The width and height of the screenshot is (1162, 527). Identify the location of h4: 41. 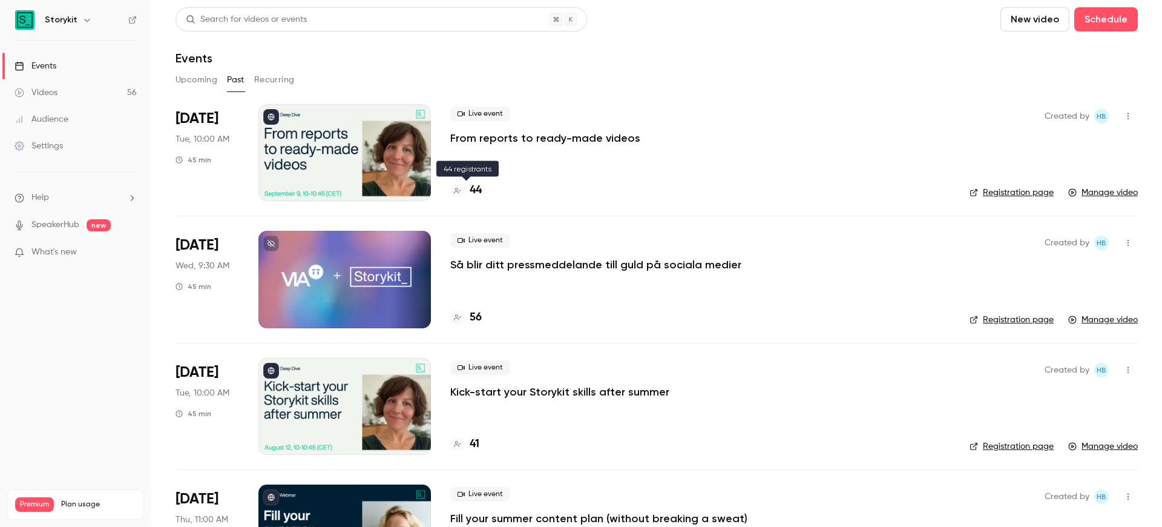
(474, 444).